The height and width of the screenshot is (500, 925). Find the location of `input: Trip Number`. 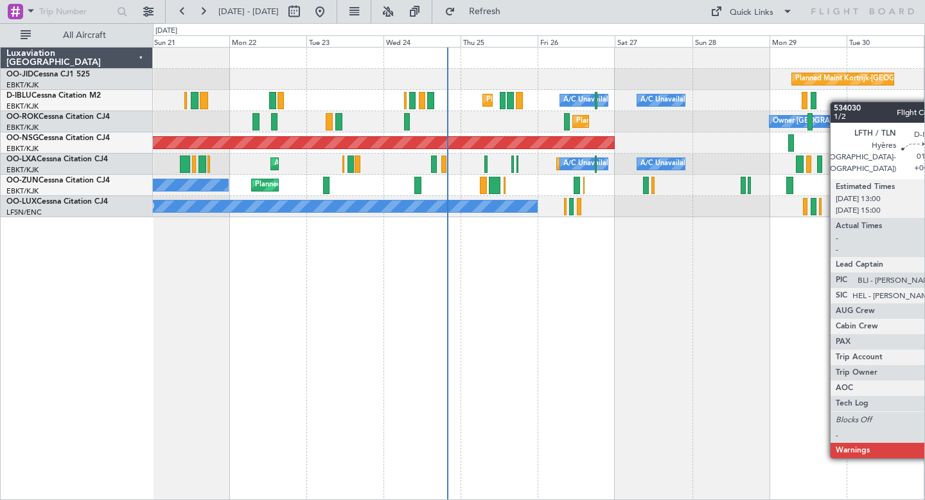

input: Trip Number is located at coordinates (76, 12).